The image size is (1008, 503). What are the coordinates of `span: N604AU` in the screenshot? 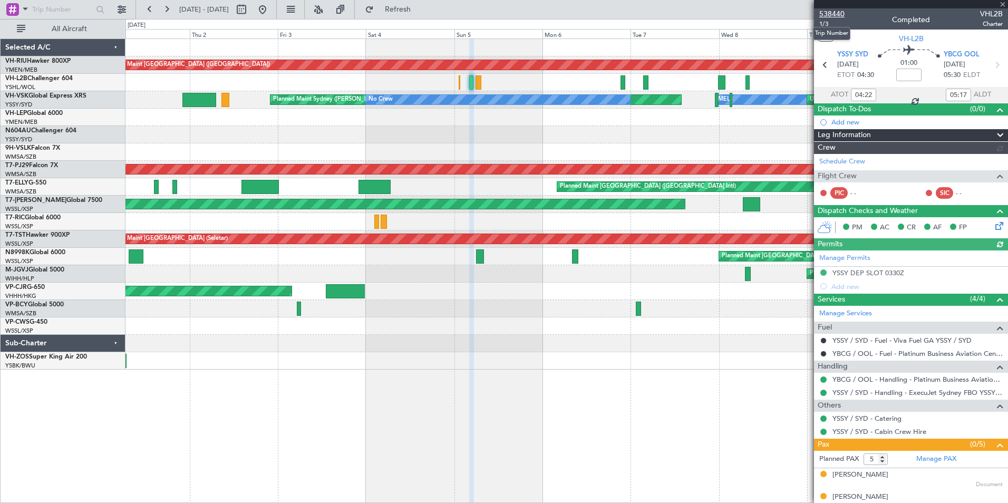 It's located at (18, 131).